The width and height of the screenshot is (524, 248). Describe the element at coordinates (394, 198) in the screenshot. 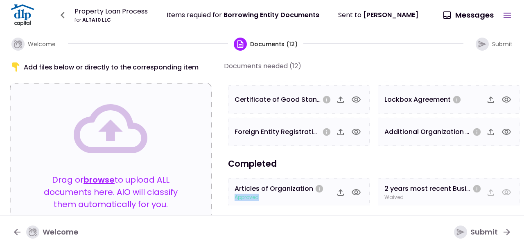

I see `span: waived` at that location.